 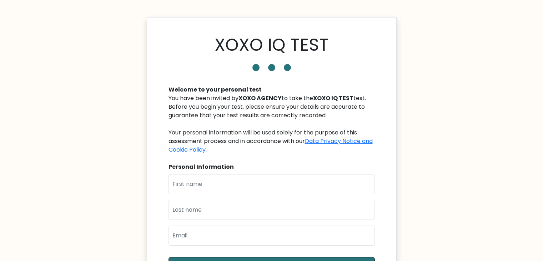 What do you see at coordinates (272, 167) in the screenshot?
I see `div: Personal Information` at bounding box center [272, 167].